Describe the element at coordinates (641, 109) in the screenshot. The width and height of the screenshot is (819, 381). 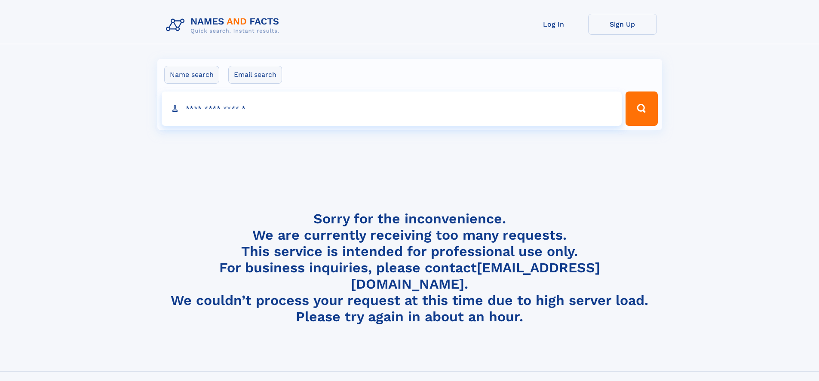
I see `button: Search Button` at that location.